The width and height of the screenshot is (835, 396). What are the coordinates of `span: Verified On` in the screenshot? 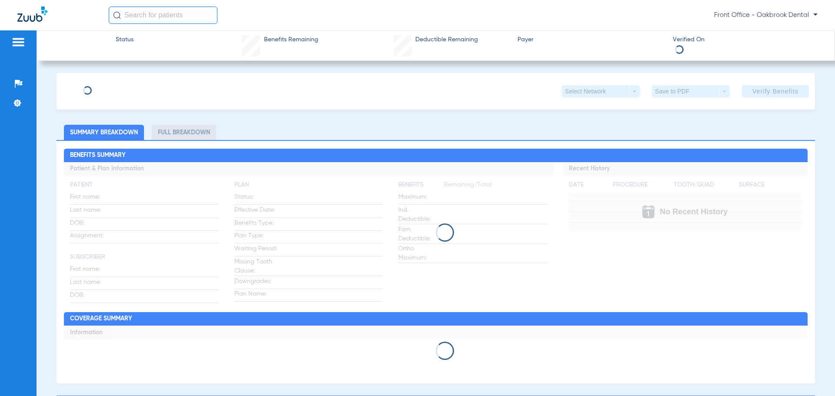 It's located at (746, 40).